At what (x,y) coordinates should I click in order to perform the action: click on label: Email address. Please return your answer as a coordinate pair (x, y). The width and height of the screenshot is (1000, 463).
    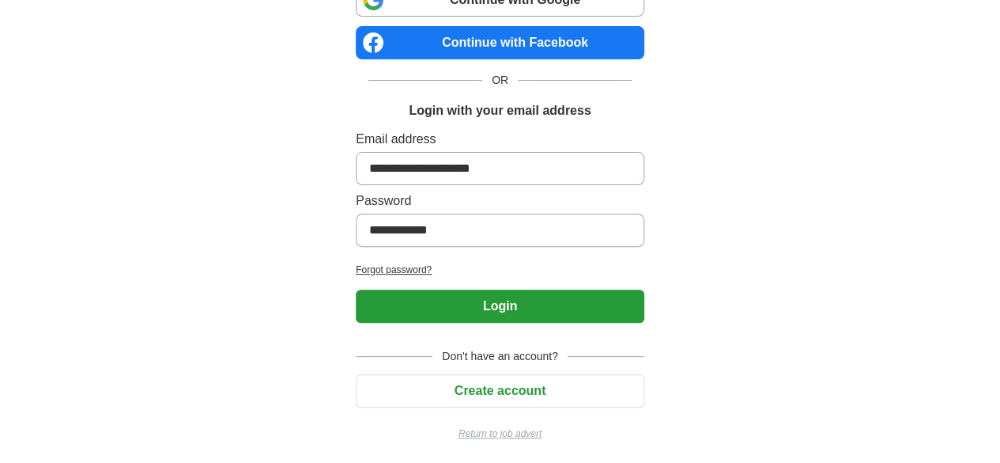
    Looking at the image, I should click on (500, 139).